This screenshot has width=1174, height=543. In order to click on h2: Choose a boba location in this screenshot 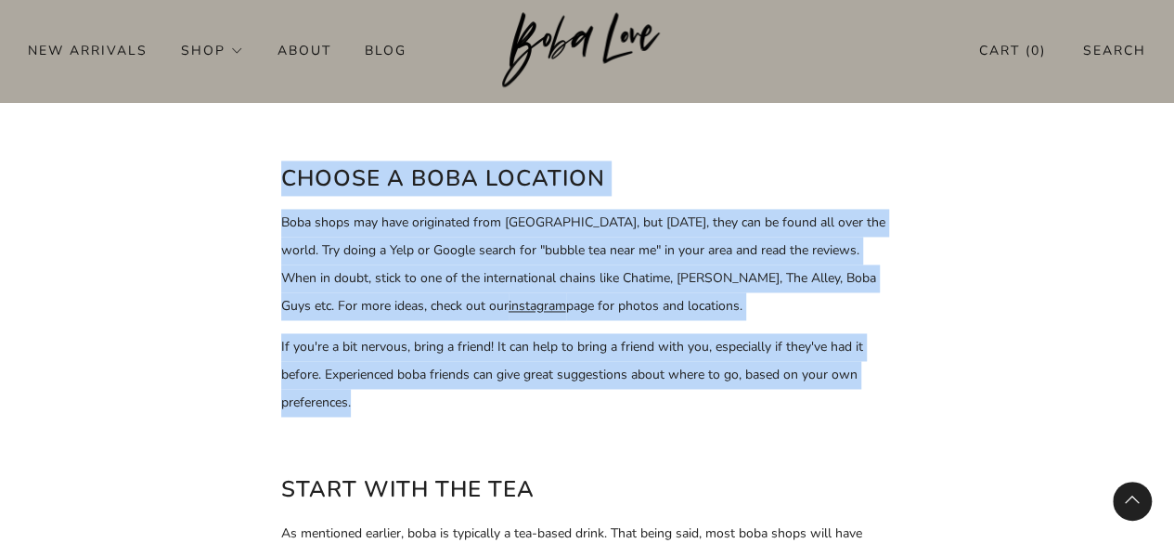, I will do `click(587, 178)`.